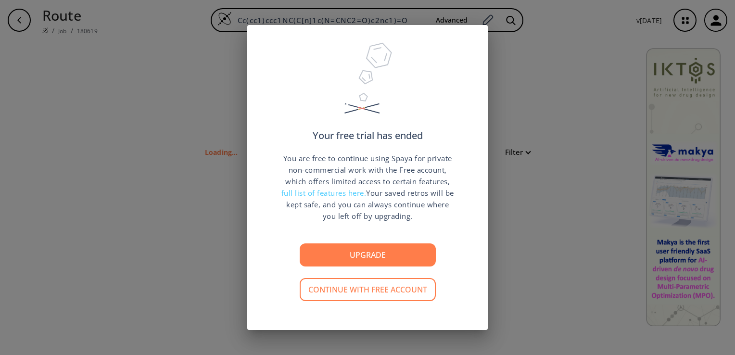  Describe the element at coordinates (368, 187) in the screenshot. I see `p: You are free to continue using Spaya for private non-commercial work with the Free account, which...` at that location.